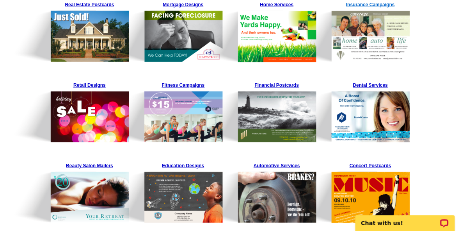 The width and height of the screenshot is (460, 231). I want to click on img: Pre-Template-Landing%20Page_v1_Automotive.png, so click(258, 191).